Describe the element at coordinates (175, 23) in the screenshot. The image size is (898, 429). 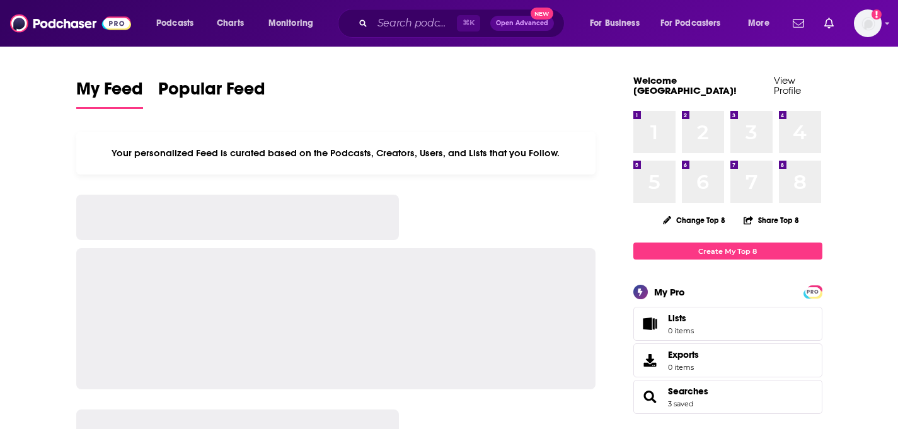
I see `span: Podcasts` at that location.